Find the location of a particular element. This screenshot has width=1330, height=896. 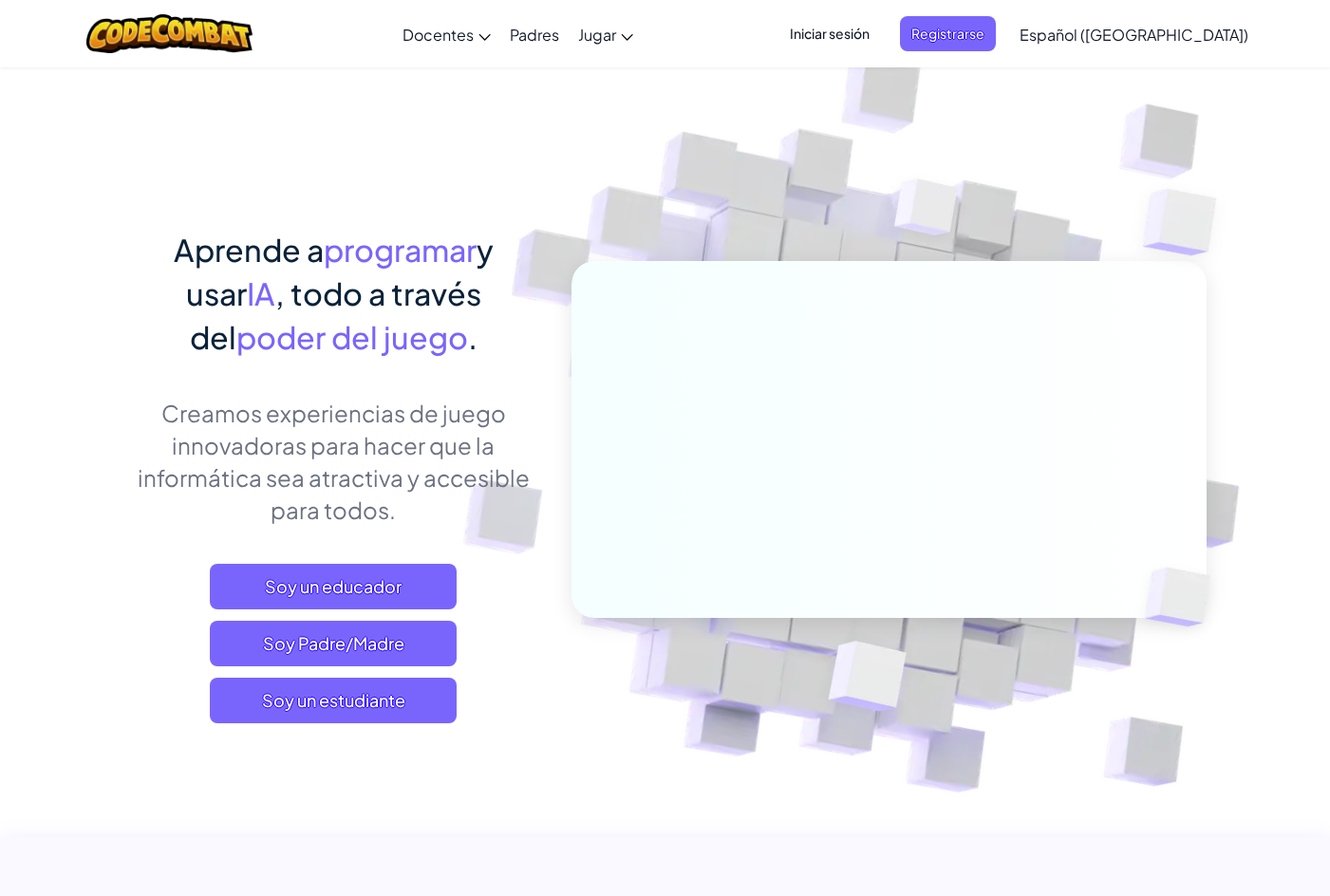

button: Iniciar sesión is located at coordinates (830, 33).